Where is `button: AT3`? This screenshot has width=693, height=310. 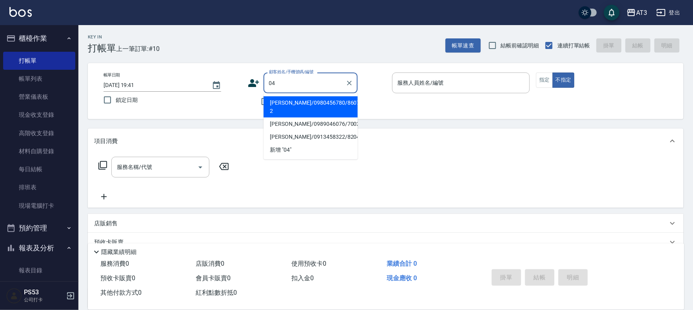
button: AT3 is located at coordinates (637, 13).